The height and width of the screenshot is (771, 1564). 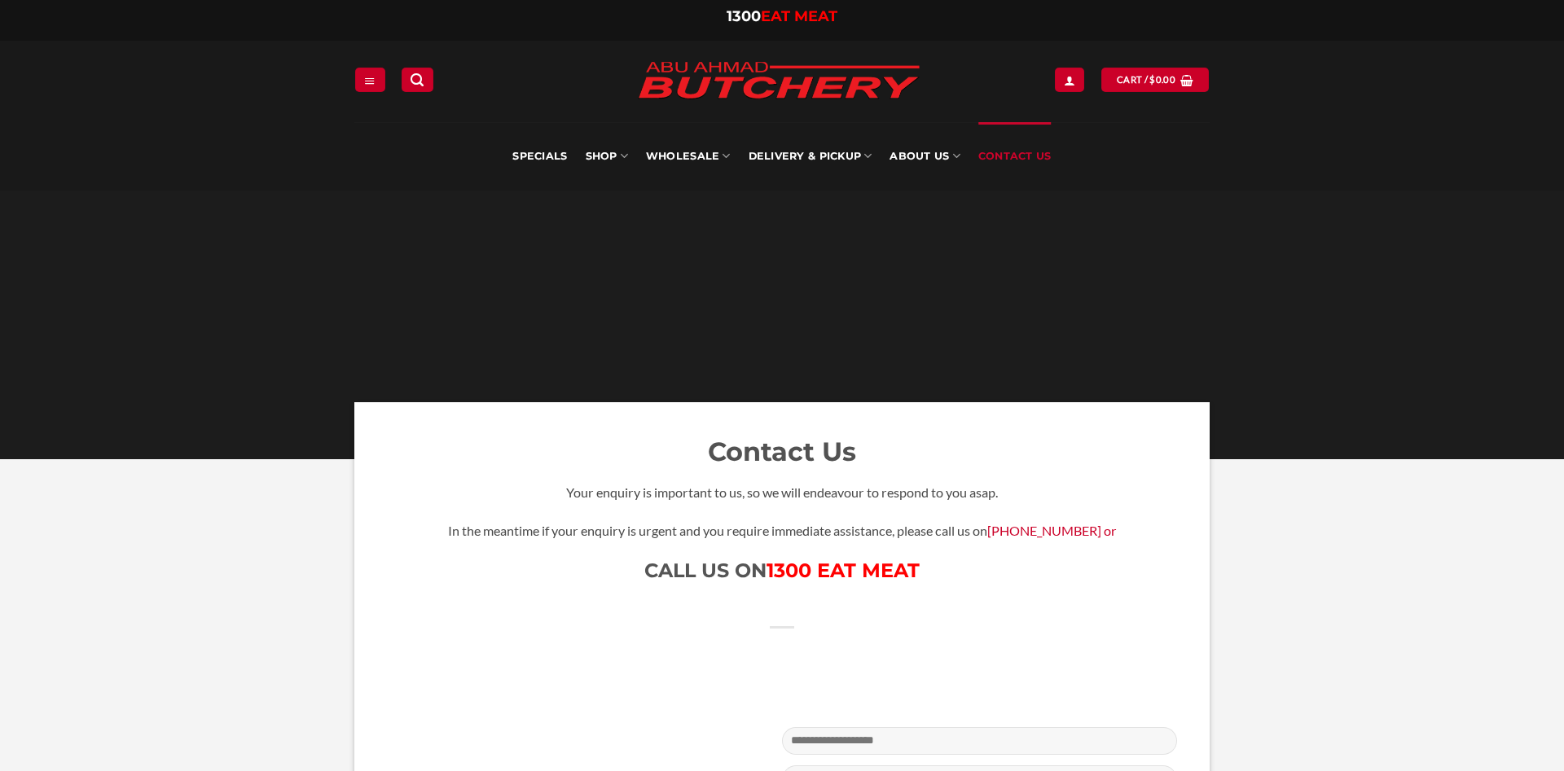 I want to click on a: SHOP, so click(x=607, y=156).